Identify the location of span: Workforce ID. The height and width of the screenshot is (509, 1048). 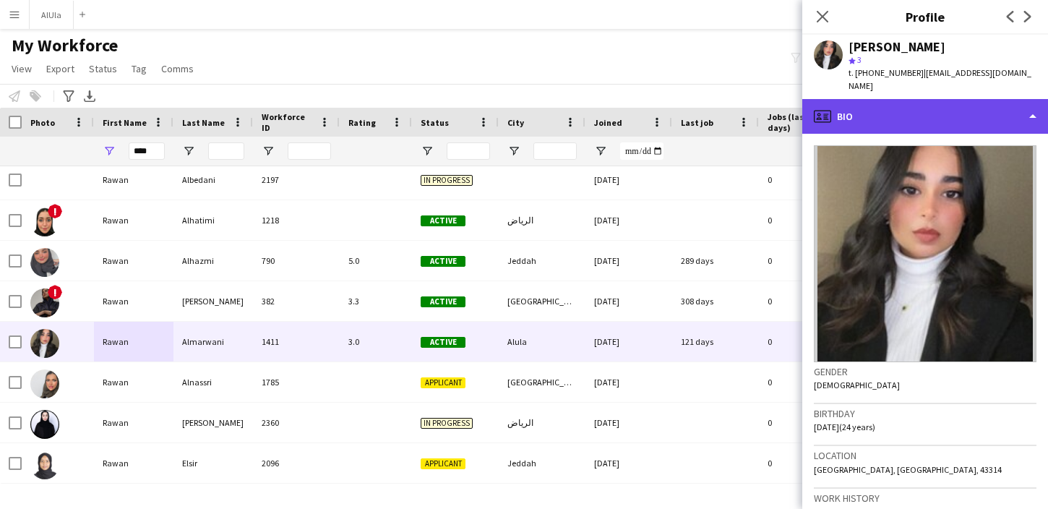
(288, 122).